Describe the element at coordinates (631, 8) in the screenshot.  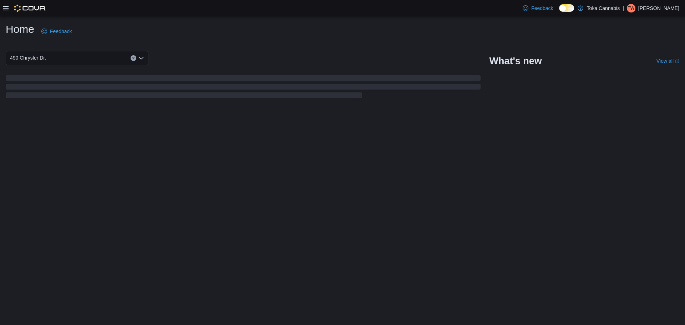
I see `span: TW` at that location.